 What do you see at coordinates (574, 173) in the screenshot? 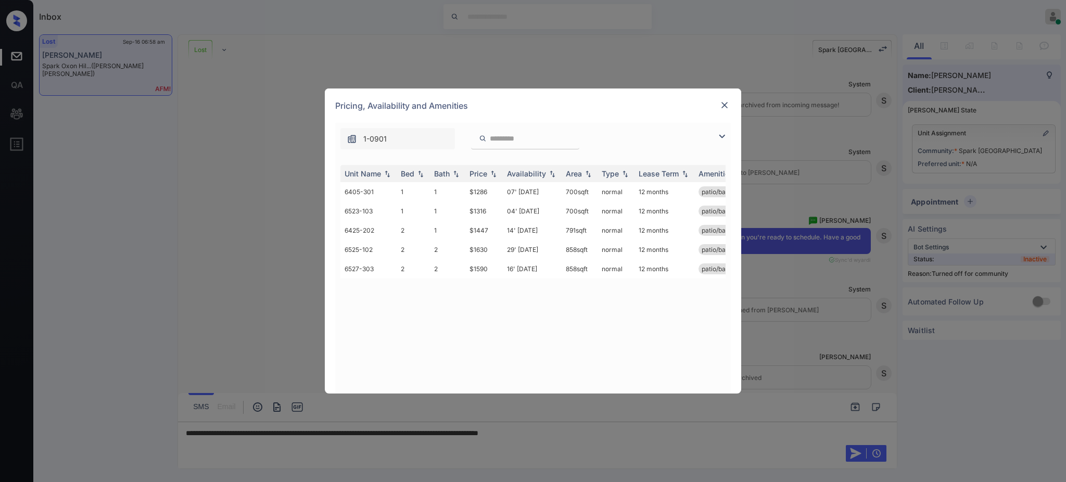
I see `div: Area` at bounding box center [574, 173].